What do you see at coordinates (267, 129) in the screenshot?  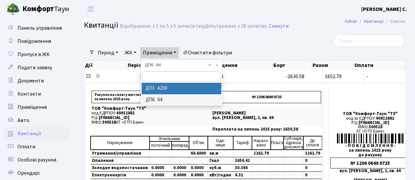 I see `p: Переплата на липень 2025 року: 2630,58` at bounding box center [267, 129].